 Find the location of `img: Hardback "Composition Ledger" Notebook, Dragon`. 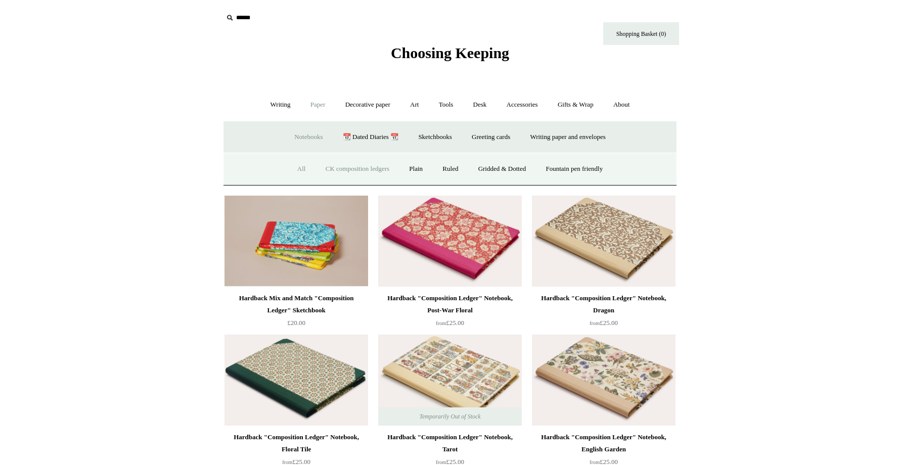

img: Hardback "Composition Ledger" Notebook, Dragon is located at coordinates (604, 241).